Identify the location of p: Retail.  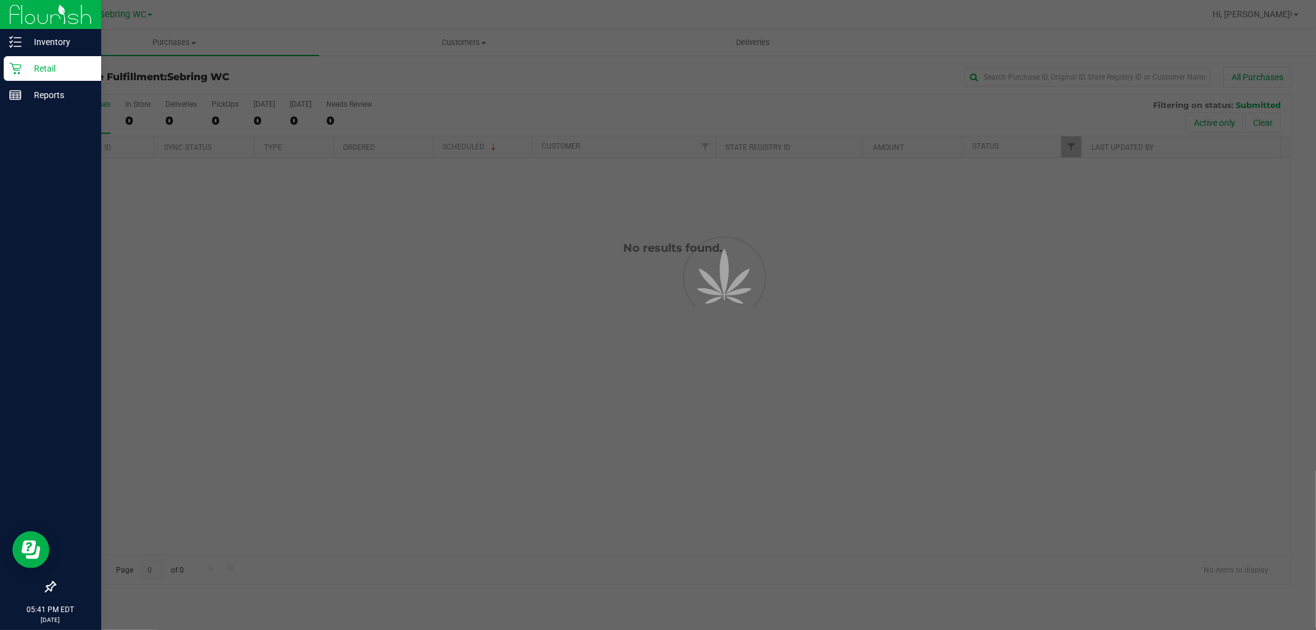
(59, 68).